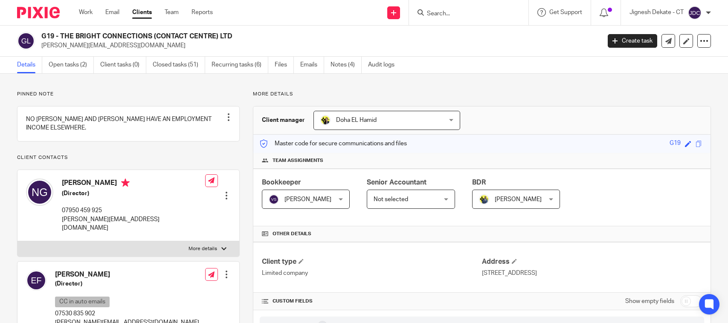 The width and height of the screenshot is (728, 323). I want to click on a: Recurring tasks (6), so click(240, 65).